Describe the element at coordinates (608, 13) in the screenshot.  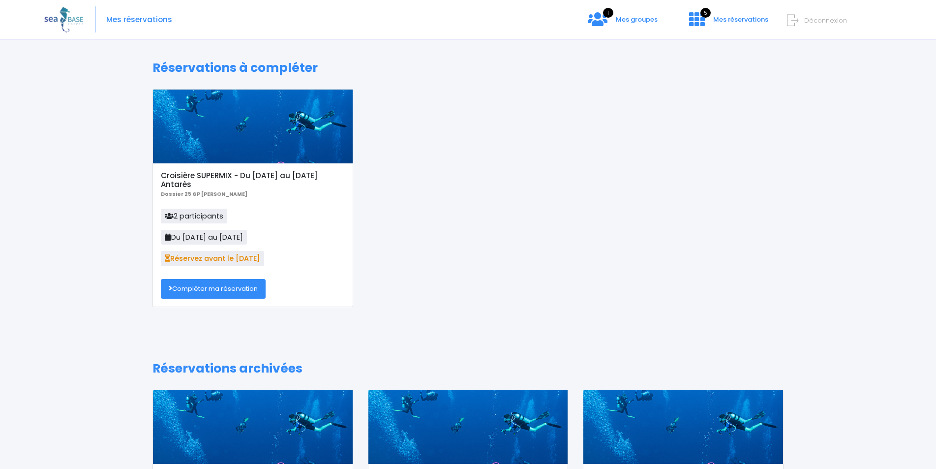
I see `span: 1` at that location.